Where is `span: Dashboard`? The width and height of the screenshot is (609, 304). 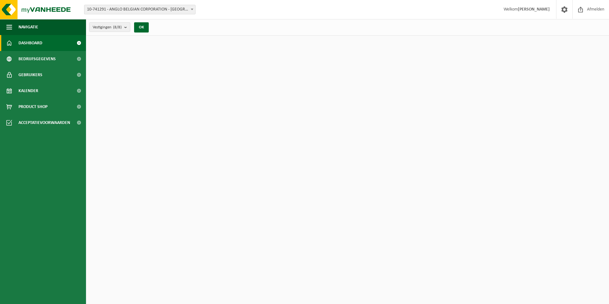 span: Dashboard is located at coordinates (30, 43).